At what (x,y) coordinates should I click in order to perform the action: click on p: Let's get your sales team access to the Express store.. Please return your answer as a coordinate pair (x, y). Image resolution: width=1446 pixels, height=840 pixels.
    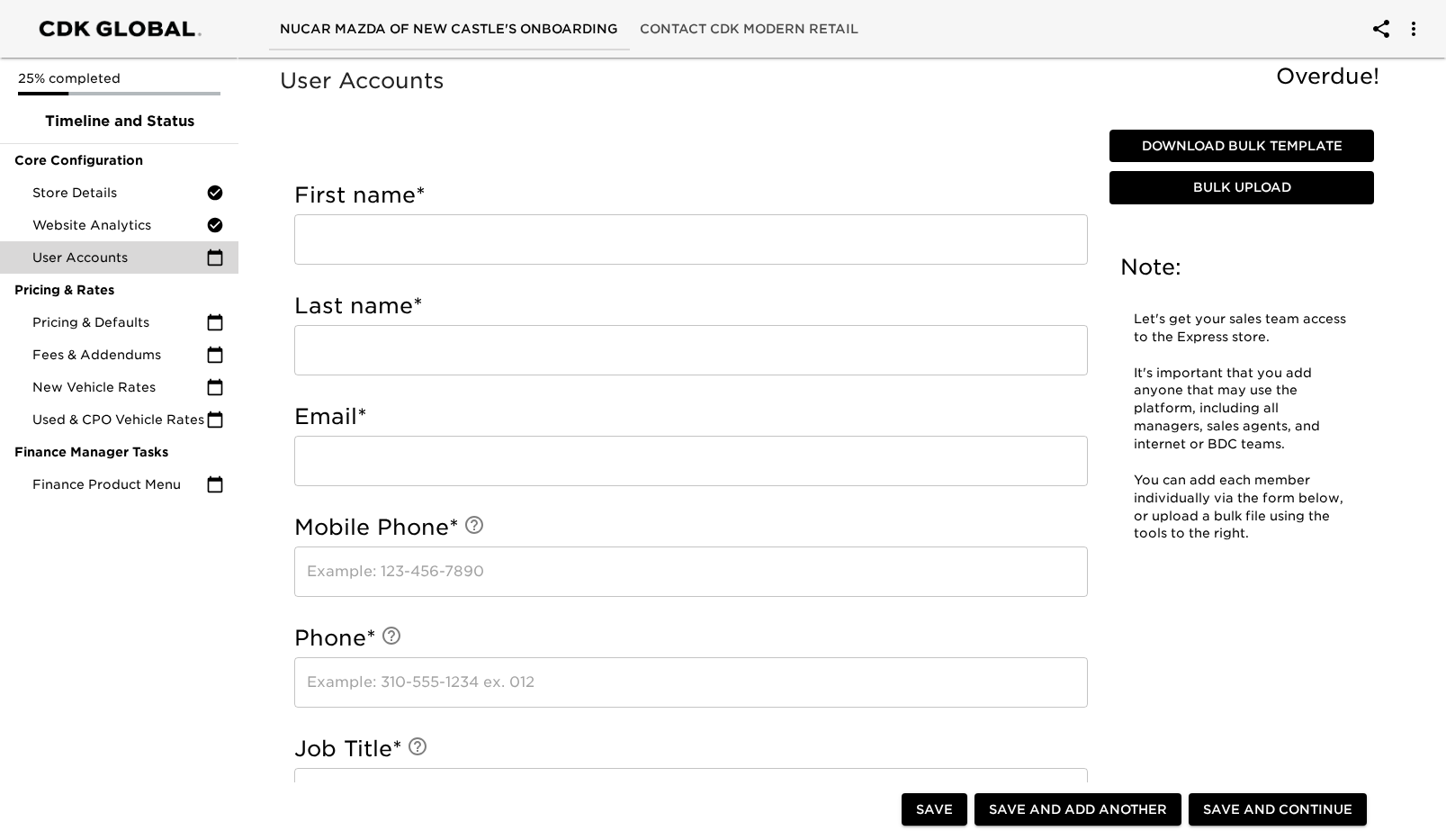
    Looking at the image, I should click on (1242, 328).